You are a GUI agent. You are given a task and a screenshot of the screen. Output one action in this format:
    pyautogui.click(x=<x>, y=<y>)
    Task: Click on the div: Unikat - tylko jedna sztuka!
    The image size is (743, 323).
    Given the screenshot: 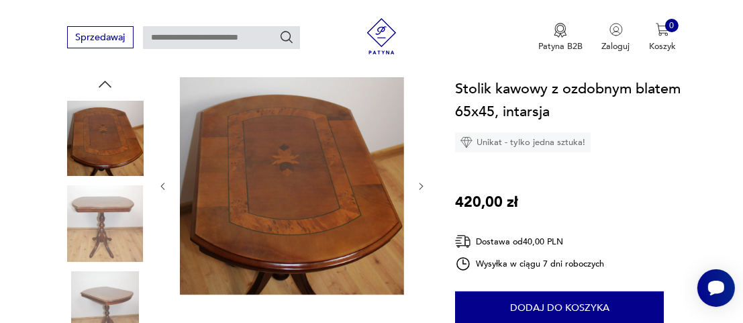 What is the action you would take?
    pyautogui.click(x=523, y=142)
    